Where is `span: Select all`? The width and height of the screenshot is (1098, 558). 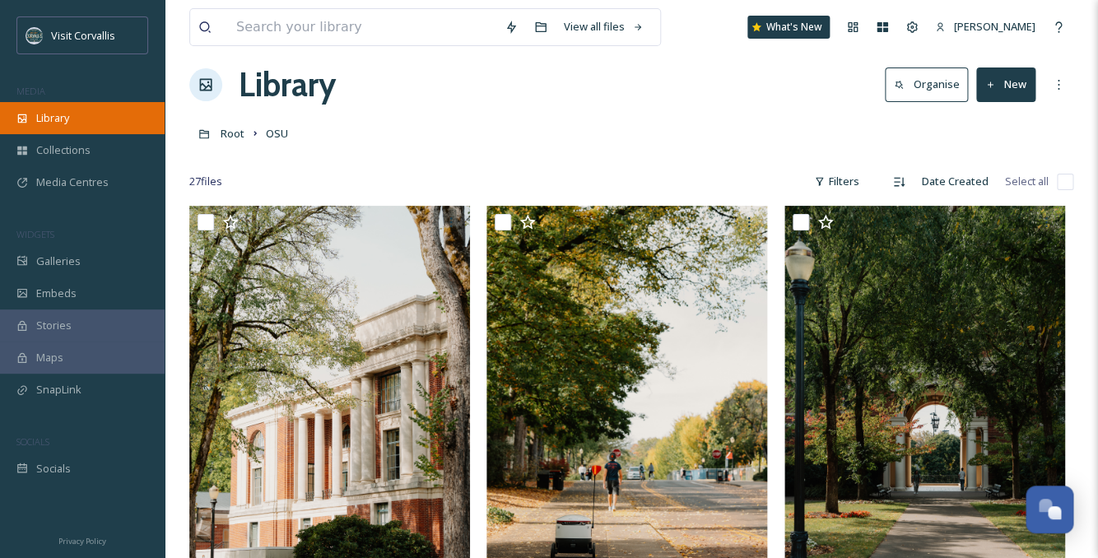
span: Select all is located at coordinates (1026, 181).